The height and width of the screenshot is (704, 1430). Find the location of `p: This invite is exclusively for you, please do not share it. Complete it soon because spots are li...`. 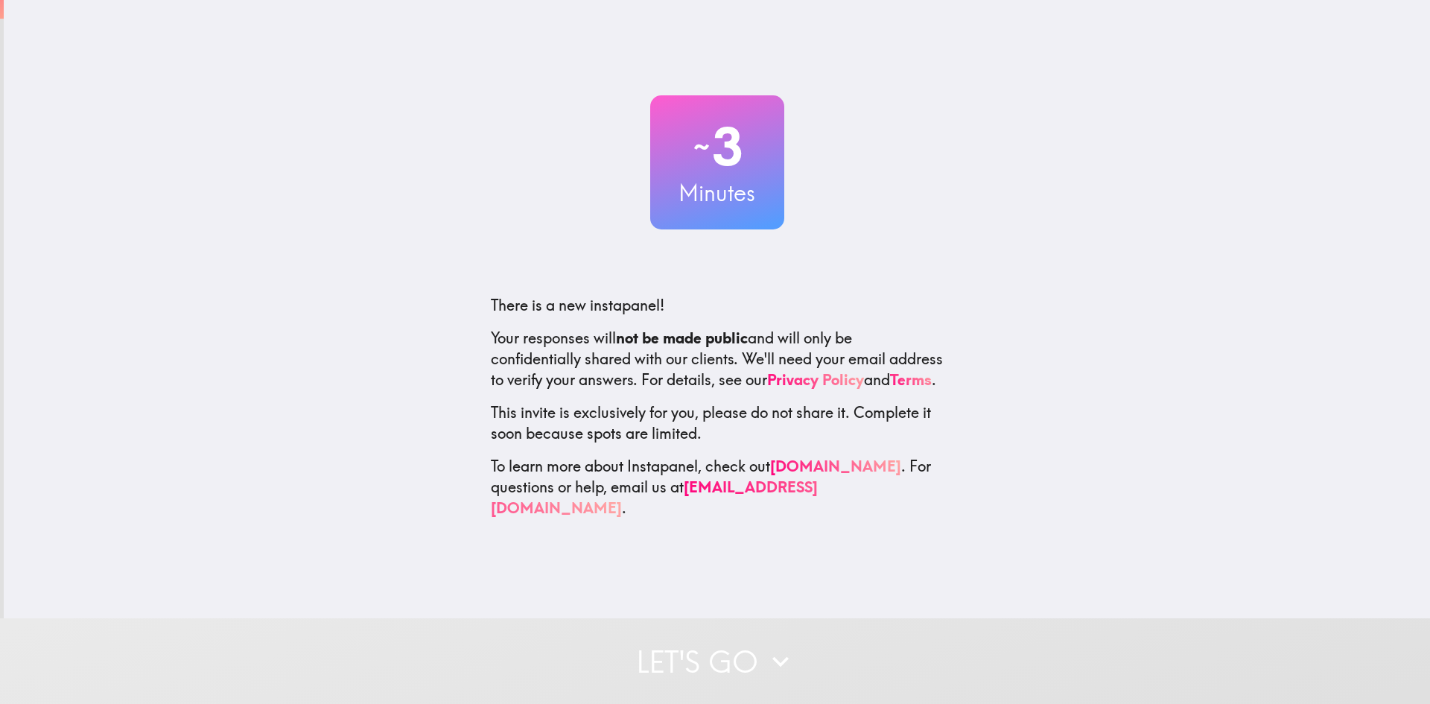

p: This invite is exclusively for you, please do not share it. Complete it soon because spots are li... is located at coordinates (717, 423).